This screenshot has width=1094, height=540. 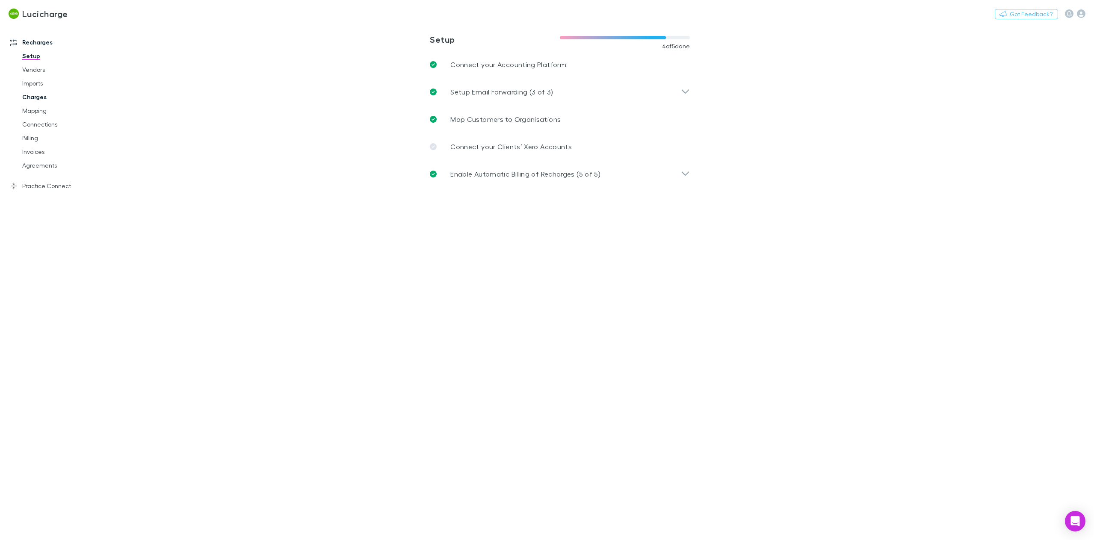 I want to click on div: Enable Automatic Billing of Recharges (5 of 5), so click(x=560, y=174).